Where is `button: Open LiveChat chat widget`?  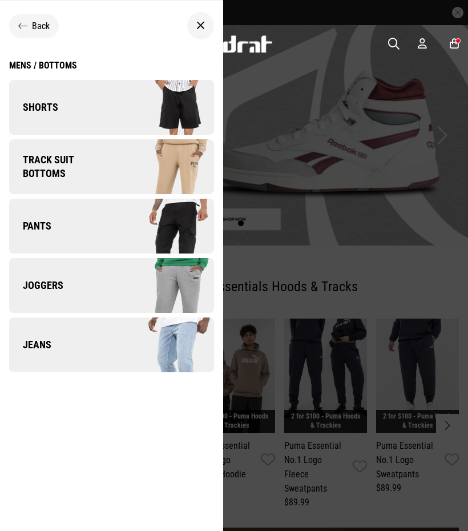
button: Open LiveChat chat widget is located at coordinates (26, 22).